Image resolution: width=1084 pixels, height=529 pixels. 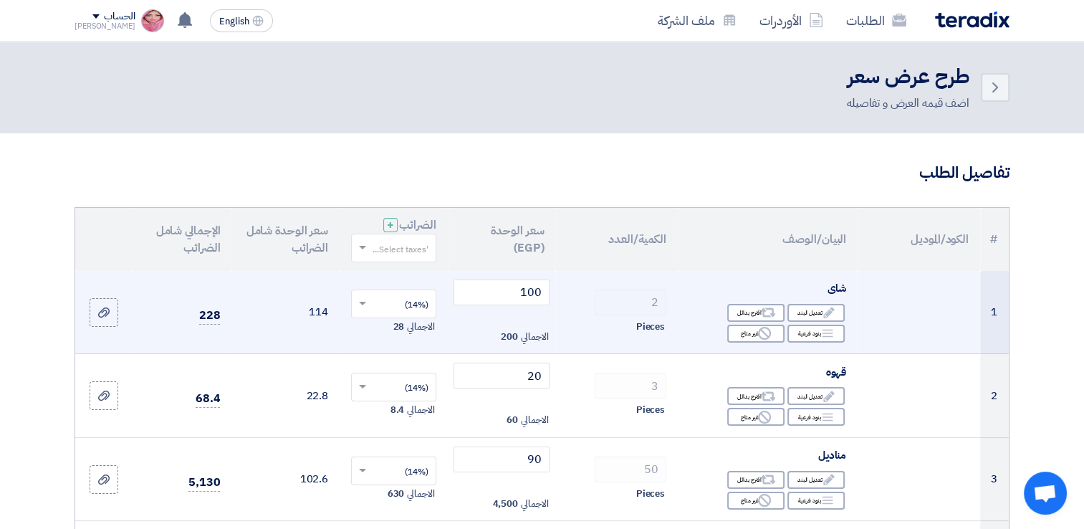 What do you see at coordinates (918, 239) in the screenshot?
I see `th: الكود/الموديل` at bounding box center [918, 239].